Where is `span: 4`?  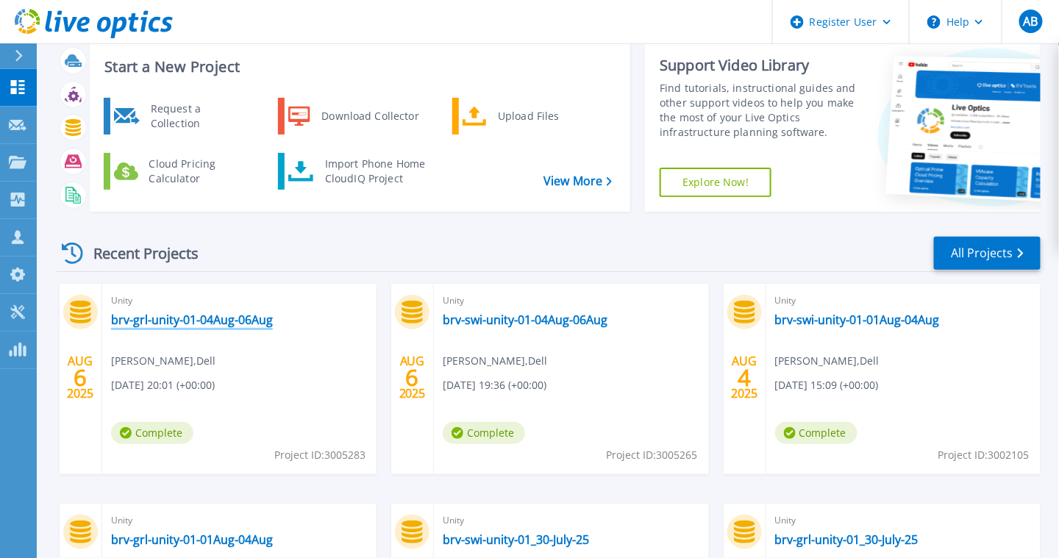 span: 4 is located at coordinates (744, 377).